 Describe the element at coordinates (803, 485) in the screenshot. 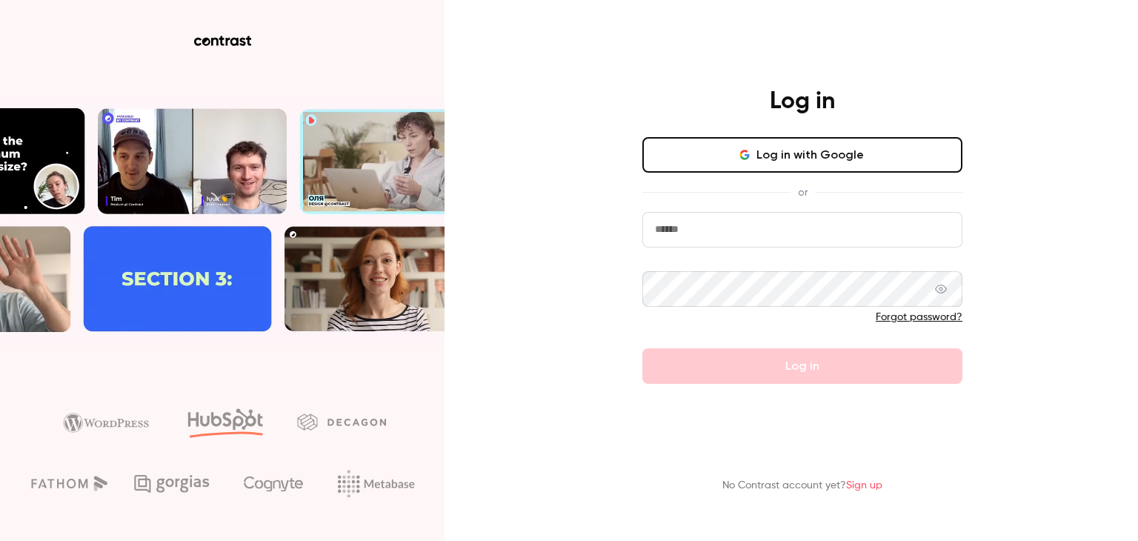

I see `p: No Contrast account yet?` at that location.